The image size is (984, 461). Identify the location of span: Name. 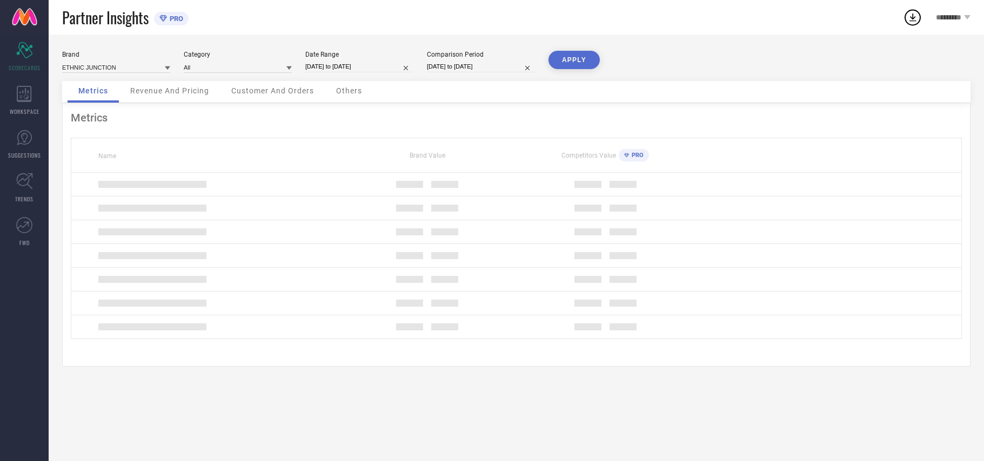
(107, 156).